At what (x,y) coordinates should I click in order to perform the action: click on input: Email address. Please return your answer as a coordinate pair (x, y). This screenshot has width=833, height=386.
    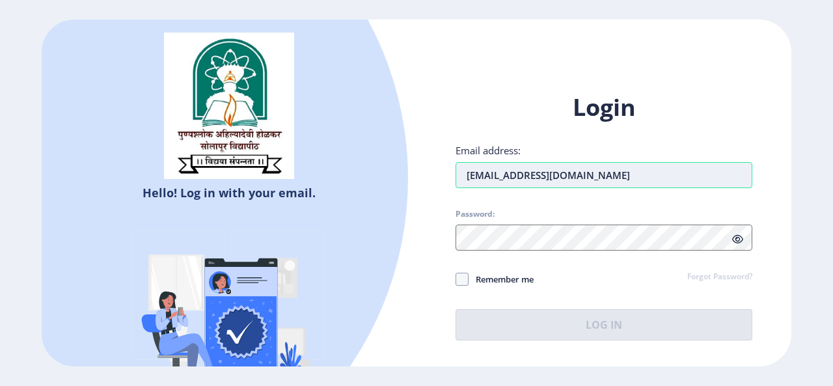
    Looking at the image, I should click on (604, 175).